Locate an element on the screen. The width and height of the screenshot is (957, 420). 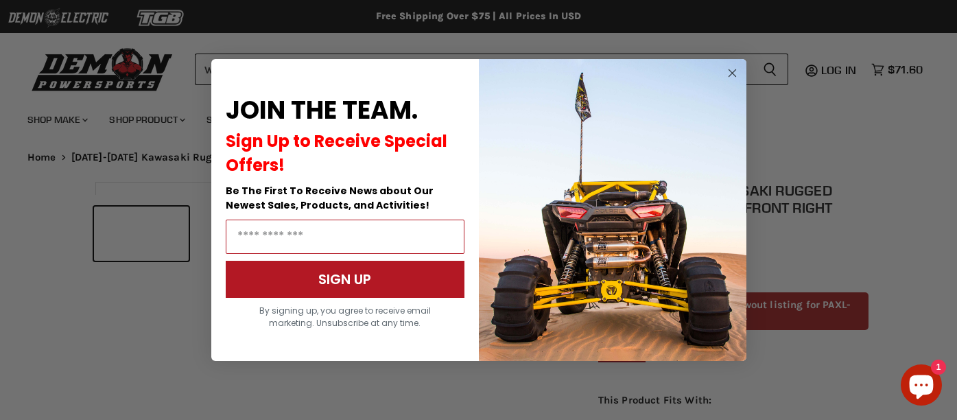
img: a9095488-b6e7-41ba-879d-588abfab540b.jpeg is located at coordinates (613, 210).